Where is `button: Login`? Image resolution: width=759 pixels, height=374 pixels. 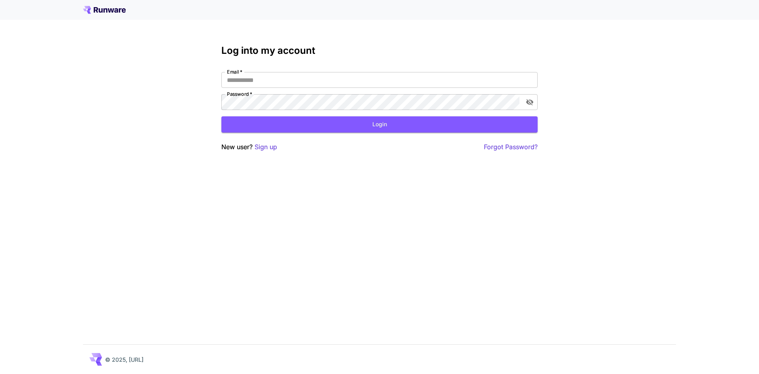 button: Login is located at coordinates (380, 124).